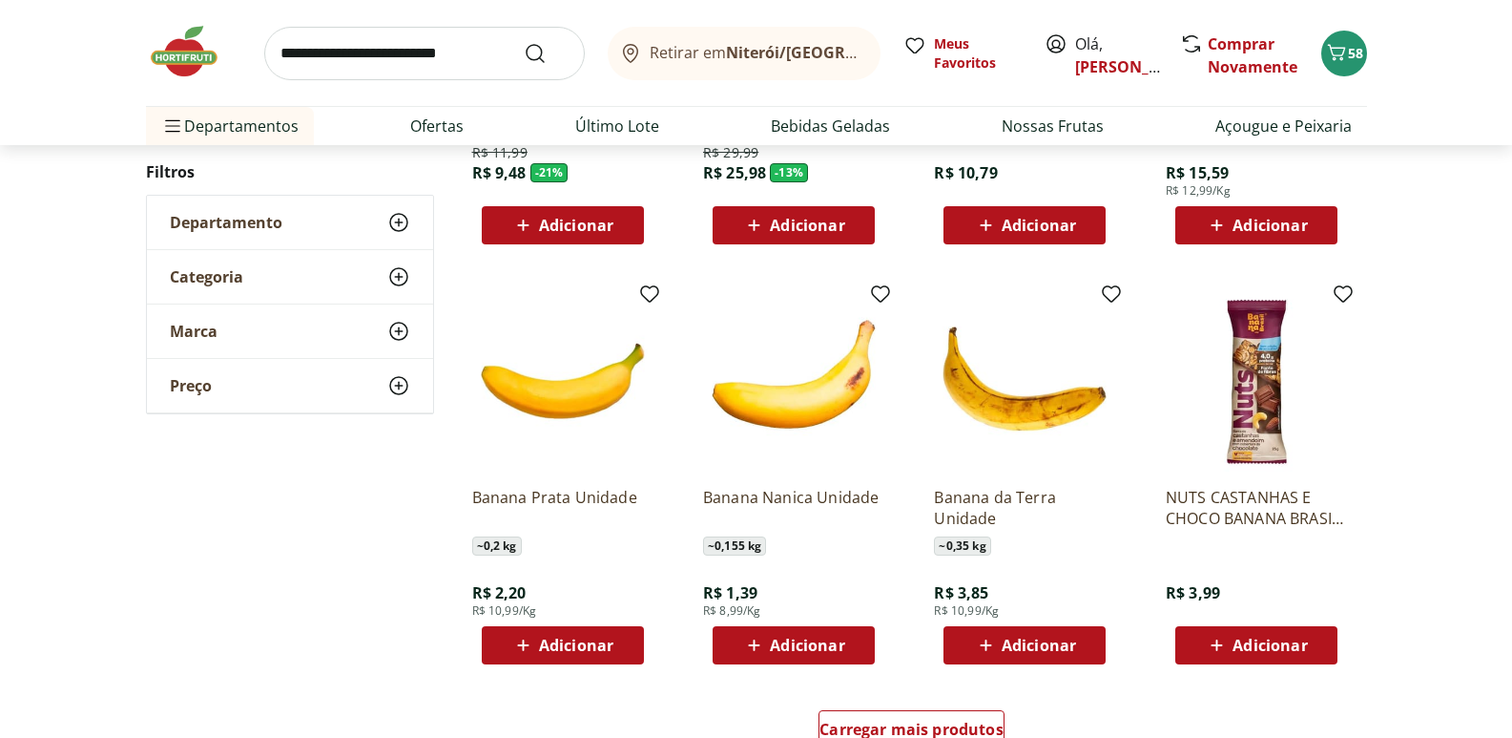 Image resolution: width=1512 pixels, height=738 pixels. Describe the element at coordinates (550, 173) in the screenshot. I see `span: - 21 %` at that location.